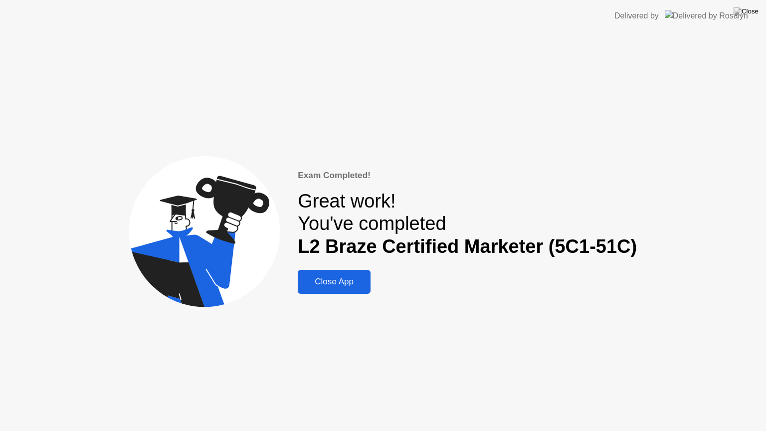 The width and height of the screenshot is (766, 431). What do you see at coordinates (746, 11) in the screenshot?
I see `img: Close` at bounding box center [746, 11].